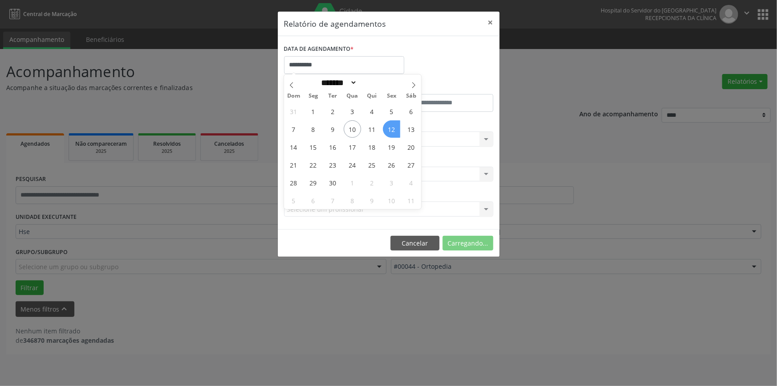  Describe the element at coordinates (333, 129) in the screenshot. I see `span: Setembro 9, 2025` at that location.